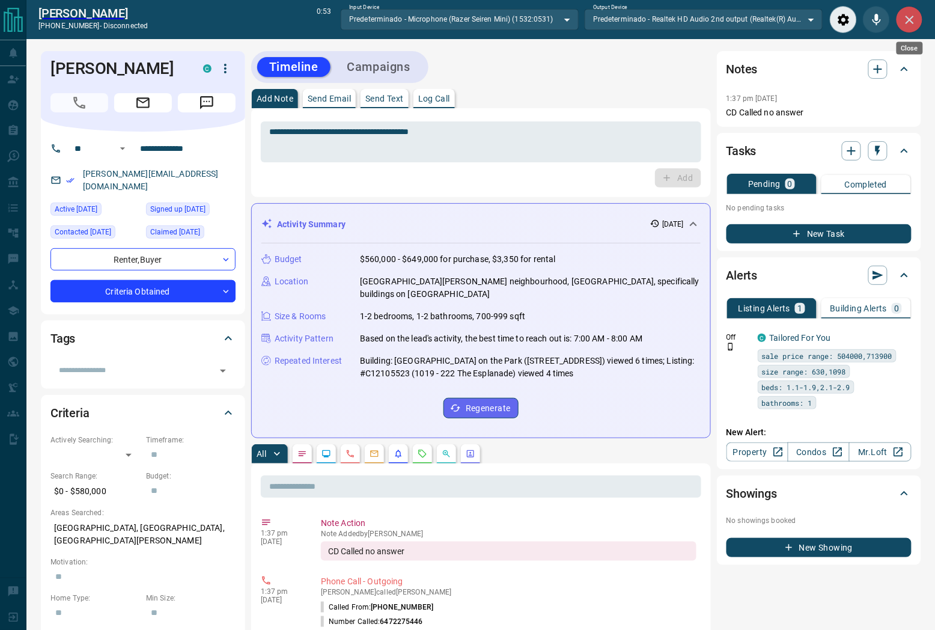 This screenshot has height=630, width=935. What do you see at coordinates (401, 621) in the screenshot?
I see `span: 6472275446` at bounding box center [401, 621].